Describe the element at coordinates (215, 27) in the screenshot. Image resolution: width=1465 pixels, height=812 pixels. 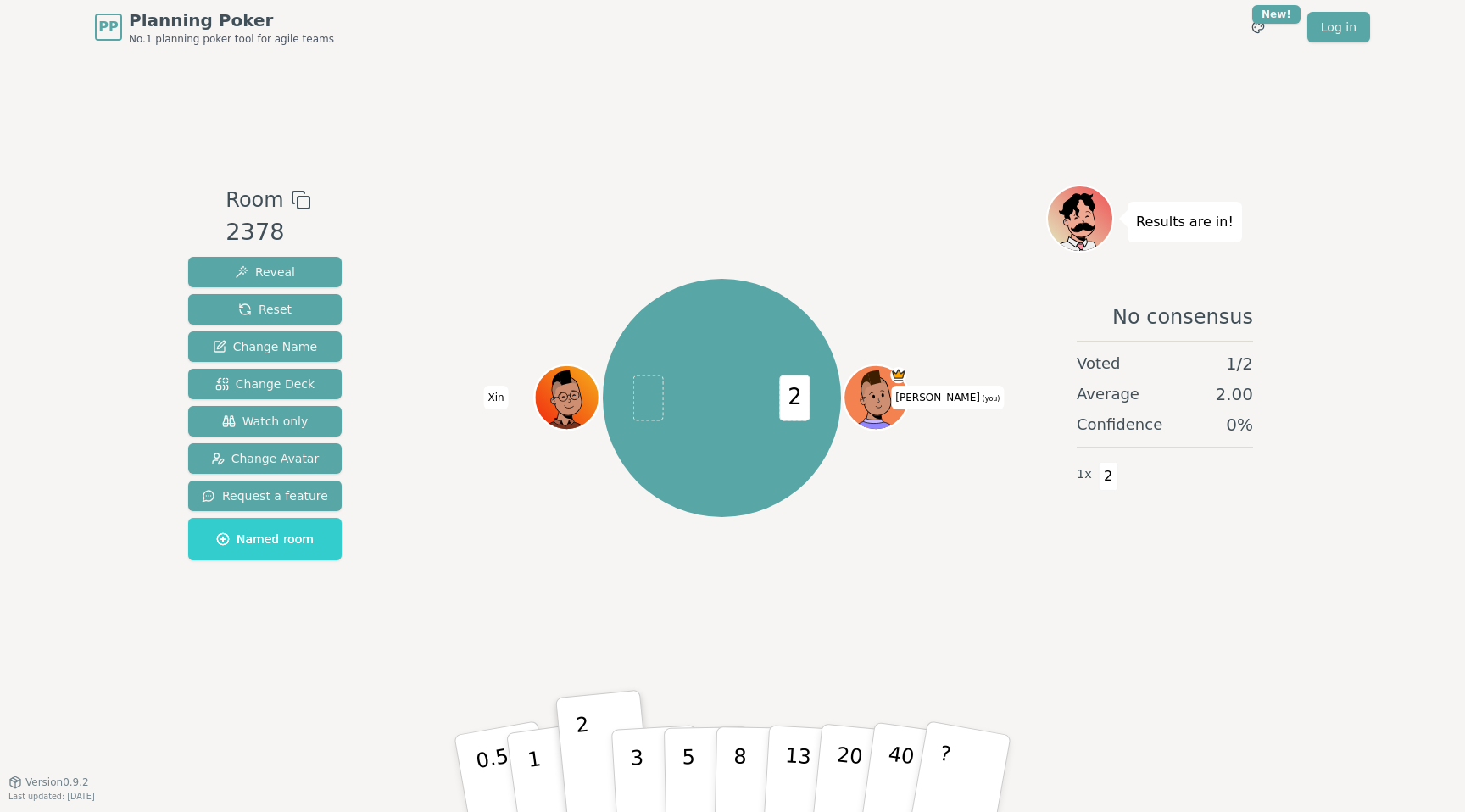
I see `a: PPPlanning PokerNo.1 planning poker tool for agile teams` at that location.